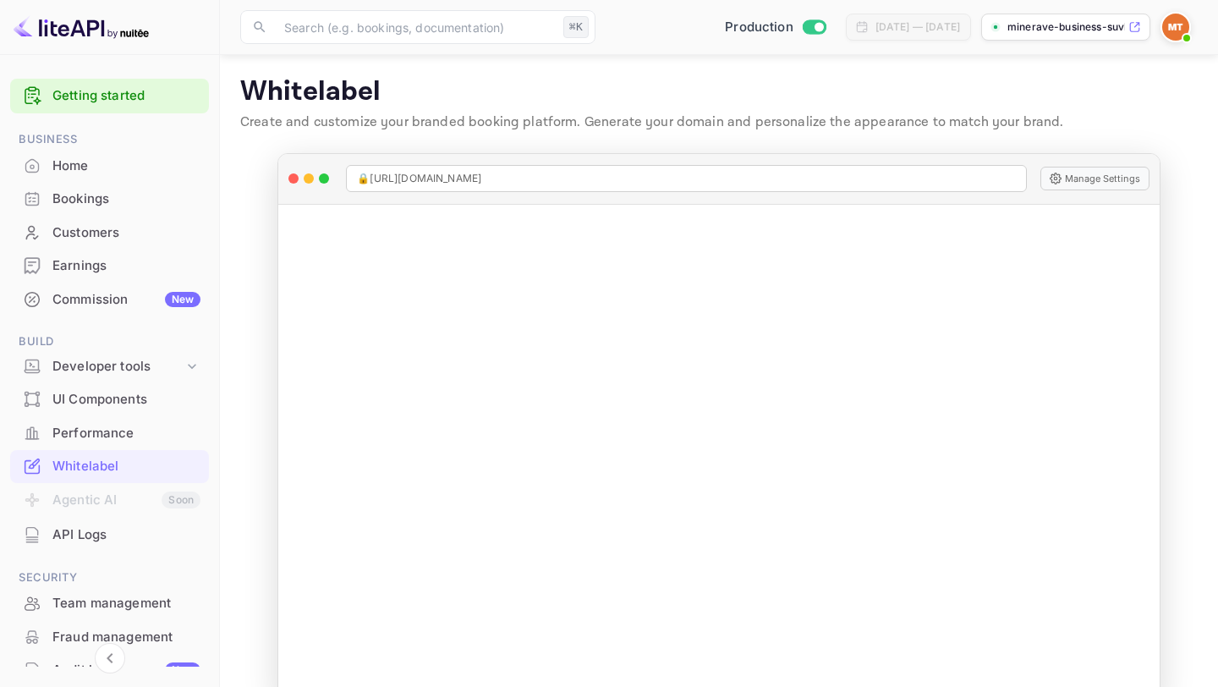  What do you see at coordinates (109, 398) in the screenshot?
I see `a: UI Components` at bounding box center [109, 398].